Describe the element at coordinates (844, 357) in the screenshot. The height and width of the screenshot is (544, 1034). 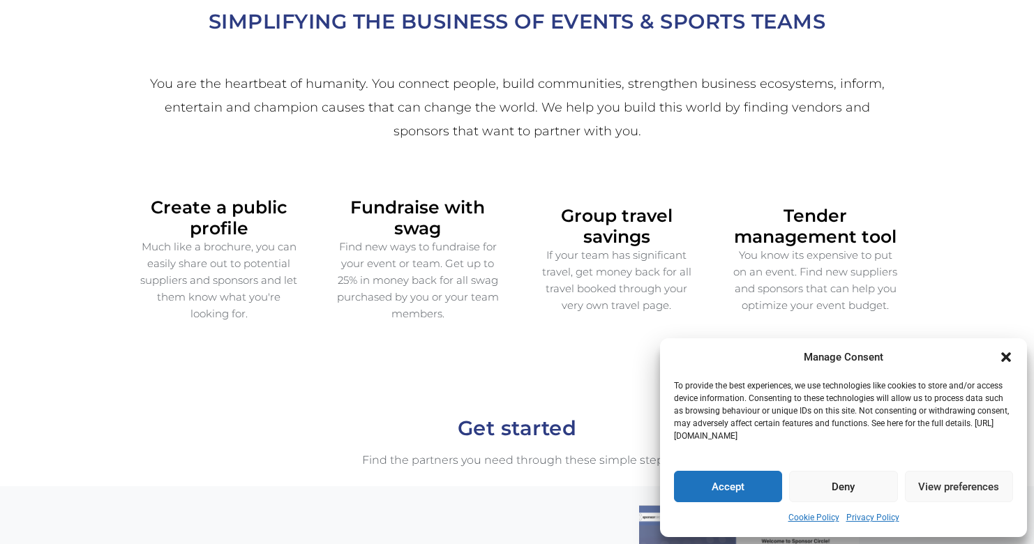
I see `div: Manage Consent` at that location.